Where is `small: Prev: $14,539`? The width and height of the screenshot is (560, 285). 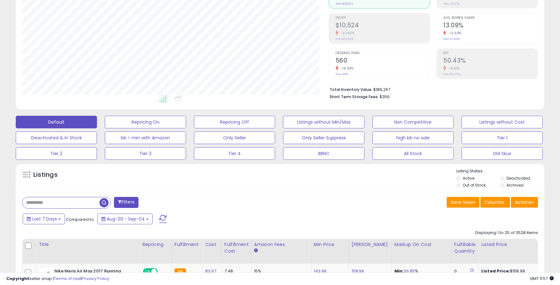
small: Prev: $14,539 is located at coordinates (344, 39).